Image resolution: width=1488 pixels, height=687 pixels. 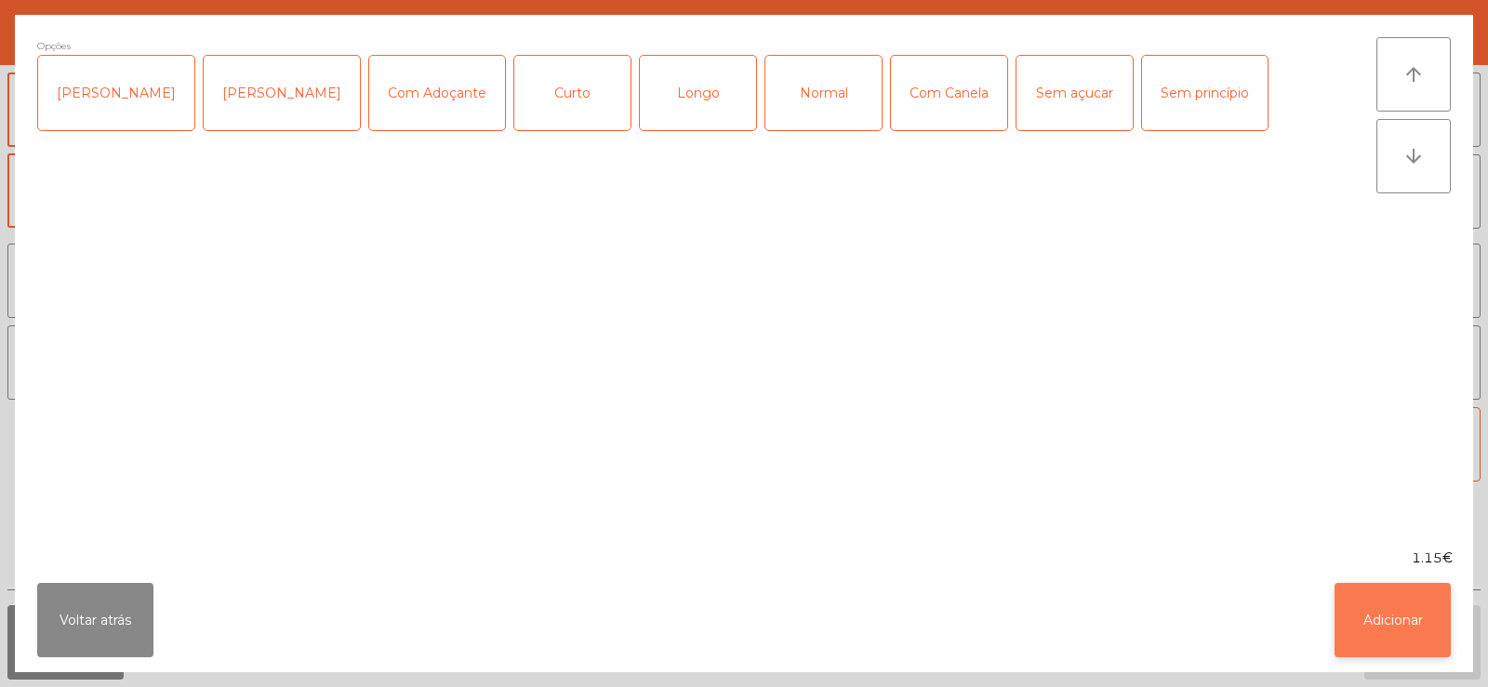 I want to click on div: Sem princípio, so click(x=1205, y=93).